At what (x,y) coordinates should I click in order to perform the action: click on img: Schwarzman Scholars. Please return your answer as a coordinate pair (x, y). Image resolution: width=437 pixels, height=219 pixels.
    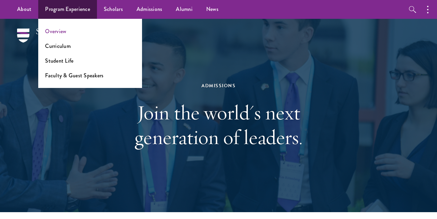
    Looking at the image, I should click on (53, 40).